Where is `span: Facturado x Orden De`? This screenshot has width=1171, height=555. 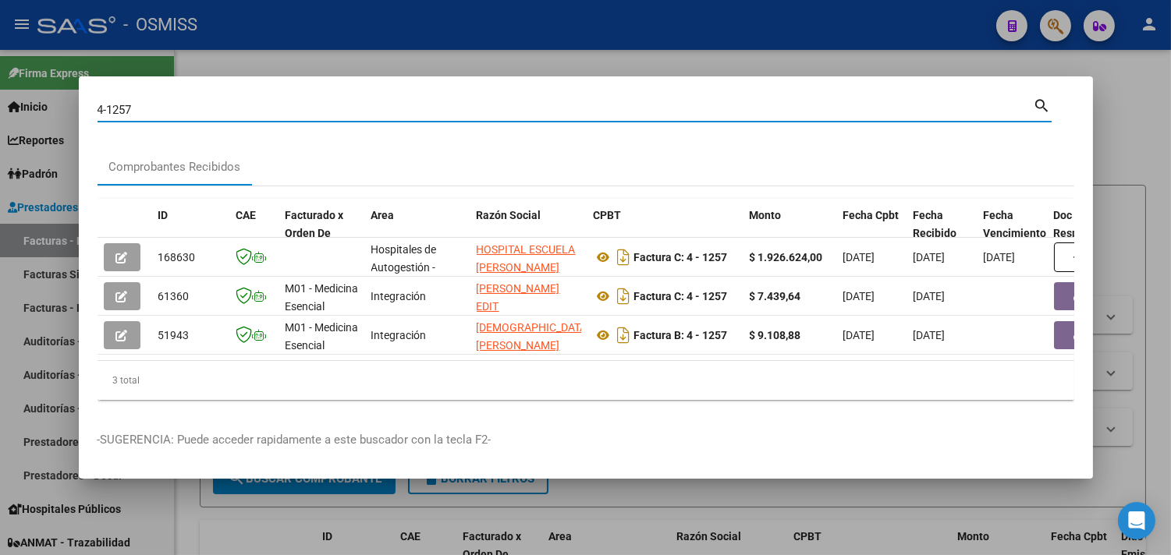
span: Facturado x Orden De is located at coordinates (314, 224).